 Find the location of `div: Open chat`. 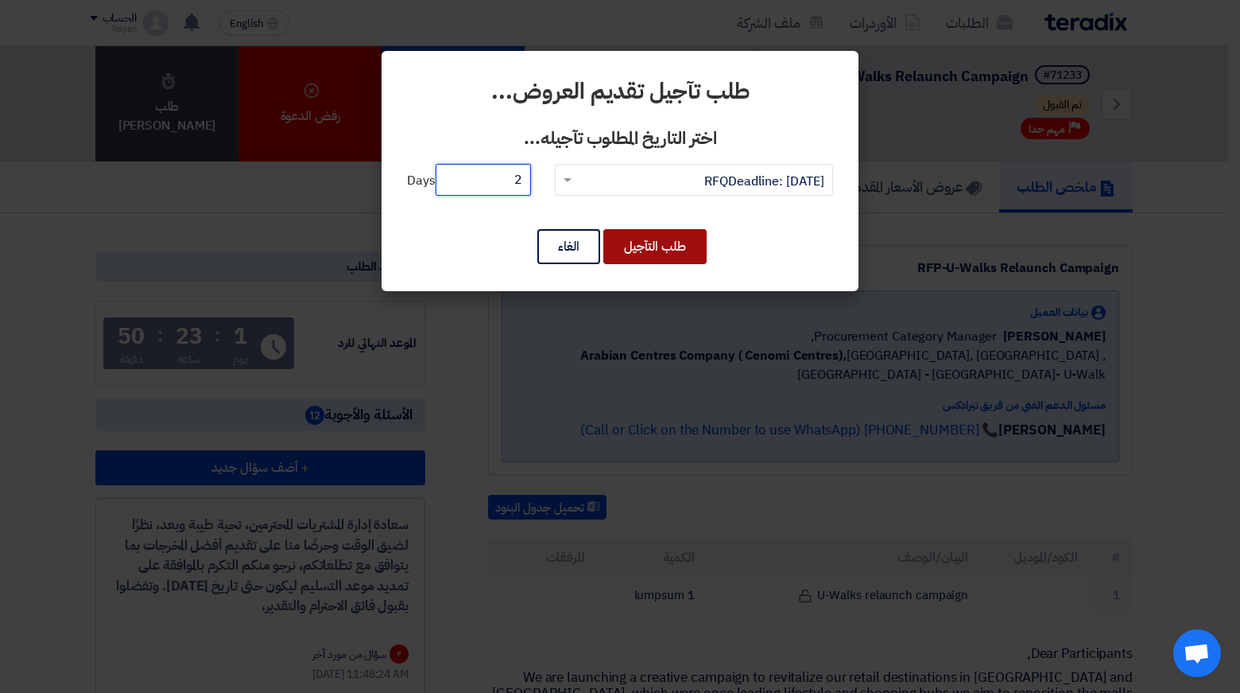

div: Open chat is located at coordinates (1197, 653).